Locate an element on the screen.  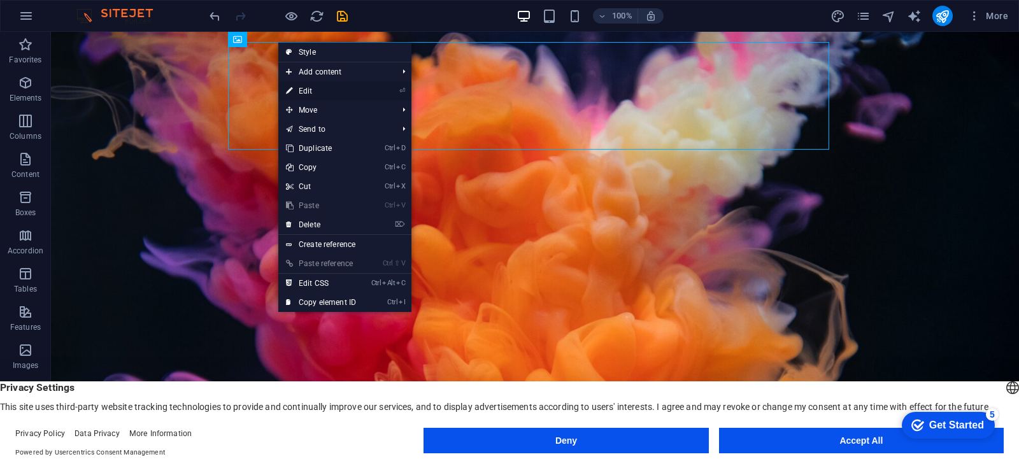
a: ⏎Edit is located at coordinates (321, 91).